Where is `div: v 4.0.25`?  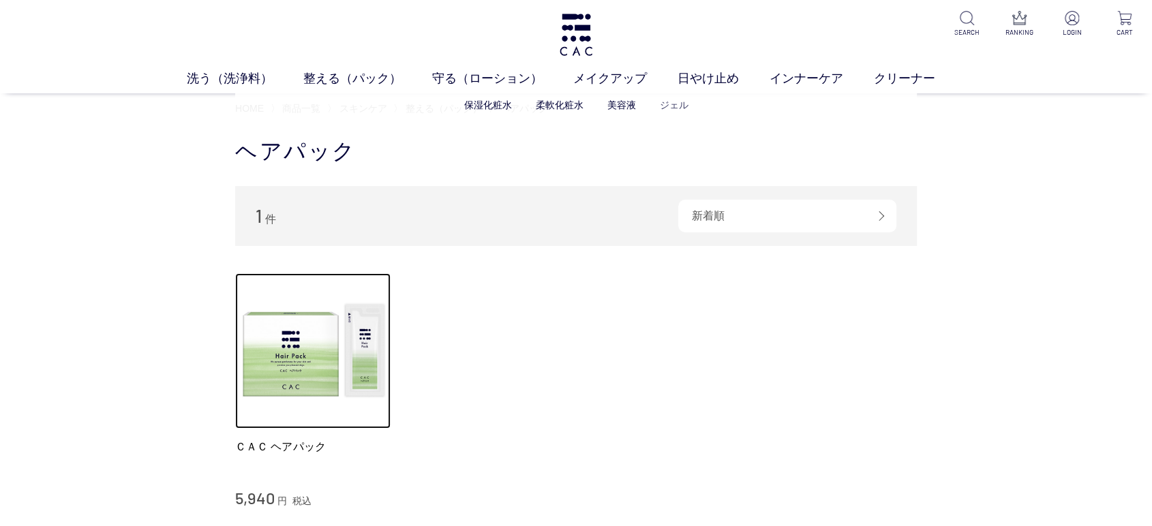 div: v 4.0.25 is located at coordinates (52, 27).